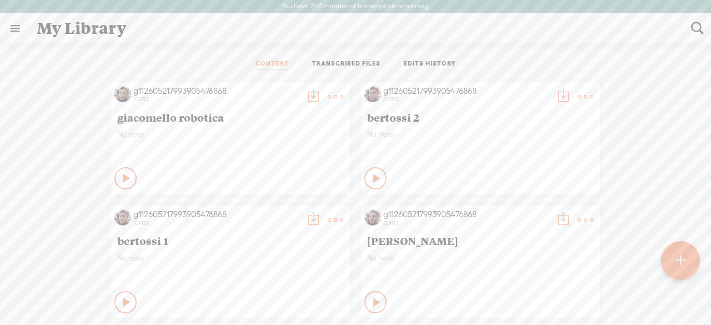 The height and width of the screenshot is (325, 711). Describe the element at coordinates (272, 64) in the screenshot. I see `a: CONTENT` at that location.